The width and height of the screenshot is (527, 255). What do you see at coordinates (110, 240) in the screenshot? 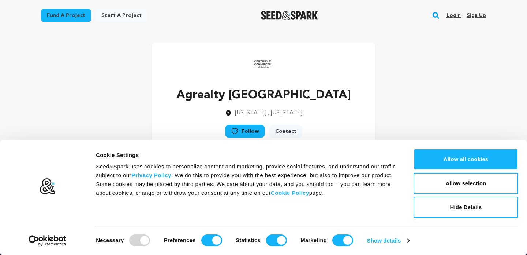
I see `strong: Necessary` at bounding box center [110, 240].